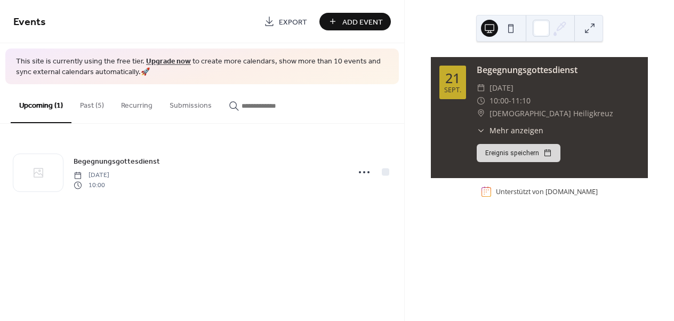 This screenshot has width=674, height=321. What do you see at coordinates (453, 90) in the screenshot?
I see `div: Sept.` at bounding box center [453, 90].